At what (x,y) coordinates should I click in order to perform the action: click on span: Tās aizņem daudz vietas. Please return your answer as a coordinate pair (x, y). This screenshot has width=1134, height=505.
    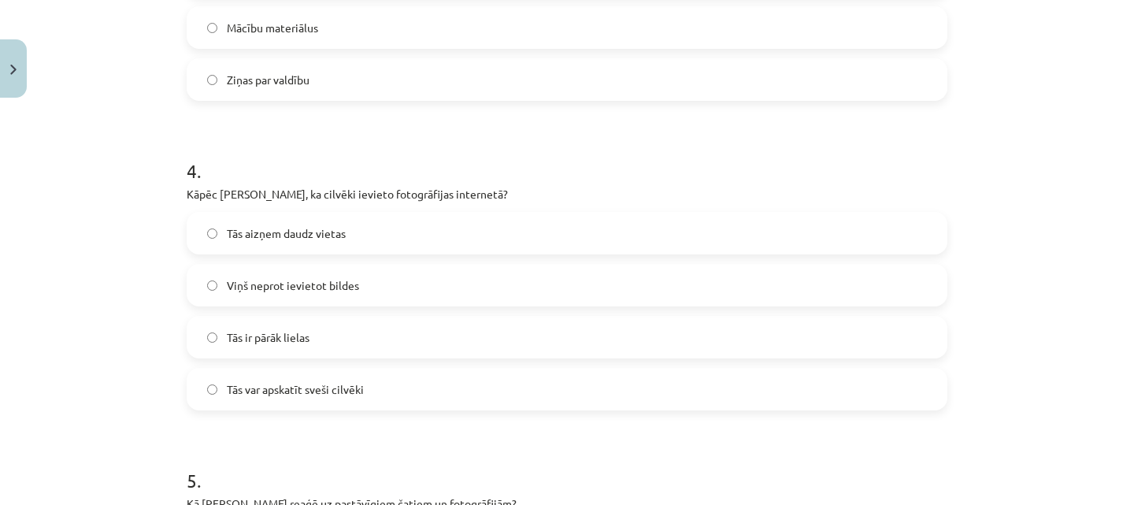
    Looking at the image, I should click on (286, 233).